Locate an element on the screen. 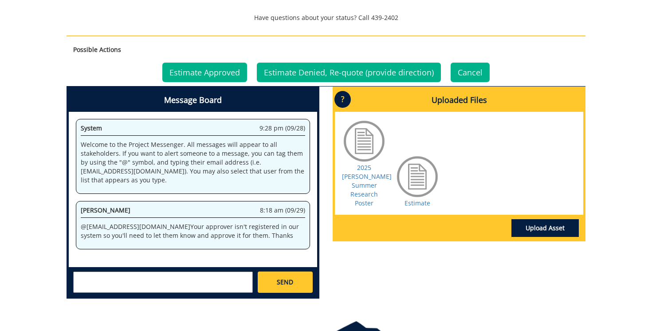 The width and height of the screenshot is (652, 331). strong: Possible Actions is located at coordinates (97, 49).